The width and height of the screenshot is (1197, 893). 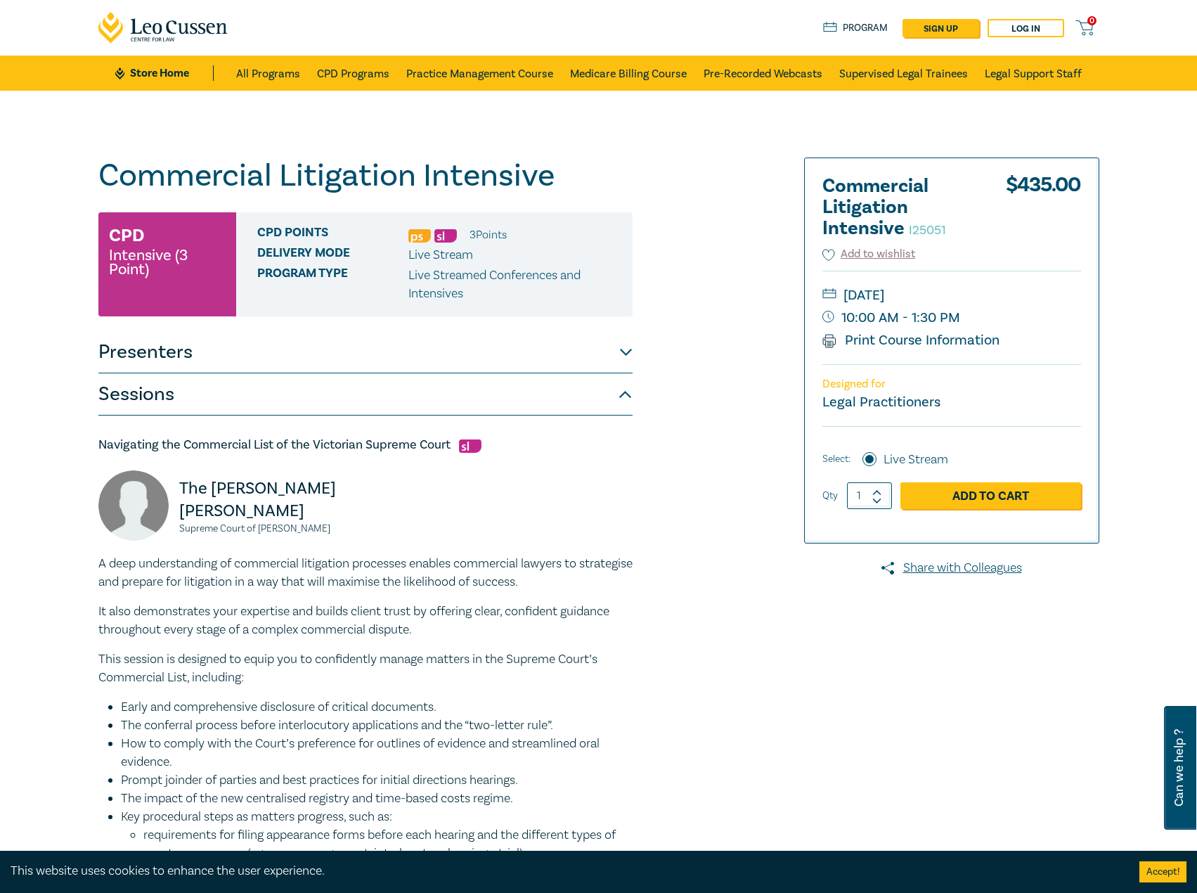 I want to click on h1: Commercial Litigation Intensive, so click(x=366, y=176).